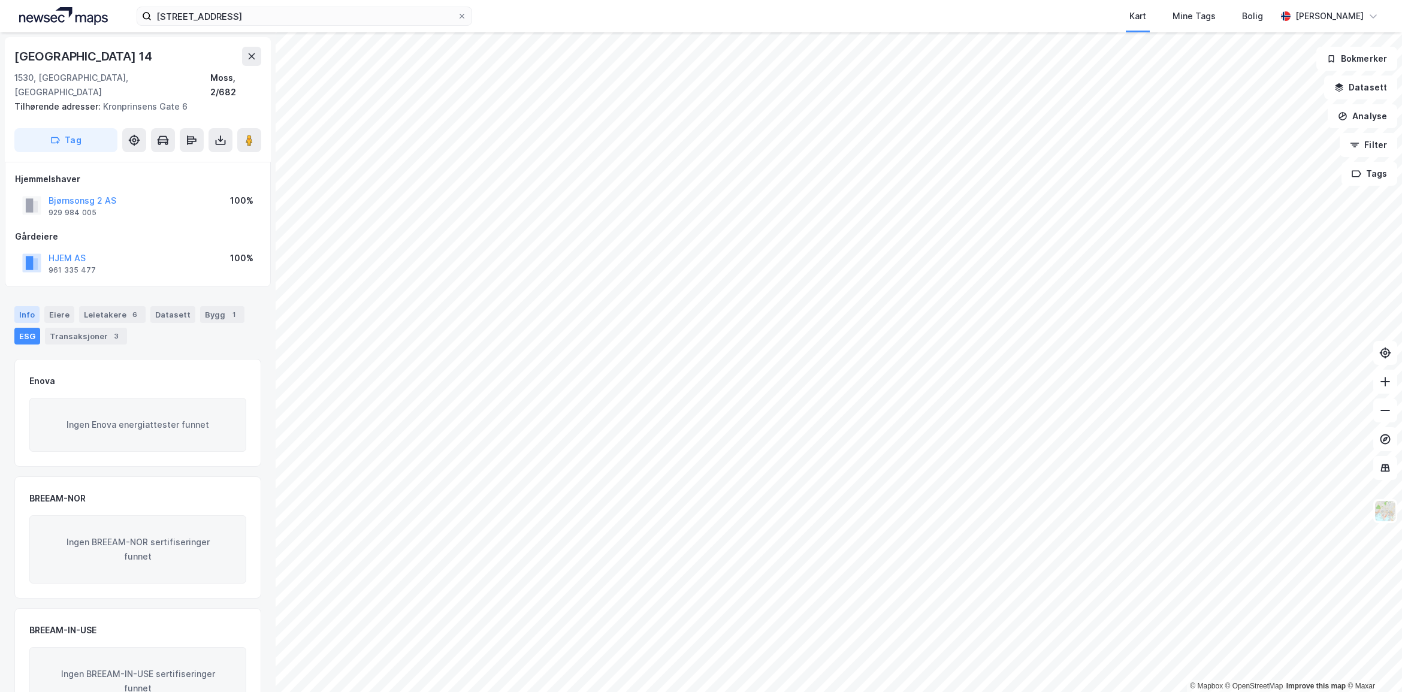 The width and height of the screenshot is (1402, 692). Describe the element at coordinates (1316, 686) in the screenshot. I see `a: Improve this map` at that location.